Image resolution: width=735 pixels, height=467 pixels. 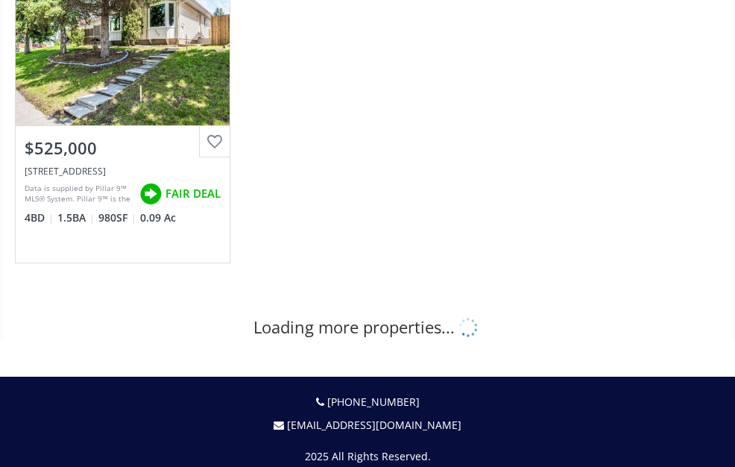 What do you see at coordinates (39, 218) in the screenshot?
I see `span: 4 BD` at bounding box center [39, 218].